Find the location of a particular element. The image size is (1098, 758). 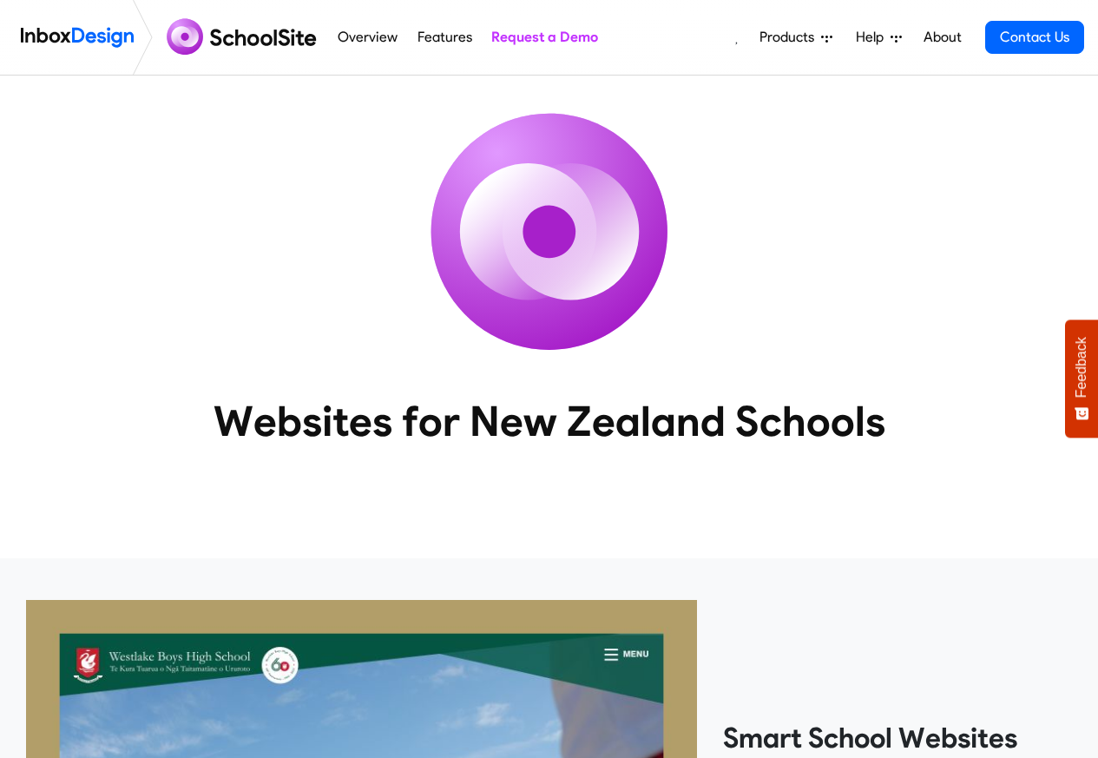

span: Feedback is located at coordinates (1082, 367).